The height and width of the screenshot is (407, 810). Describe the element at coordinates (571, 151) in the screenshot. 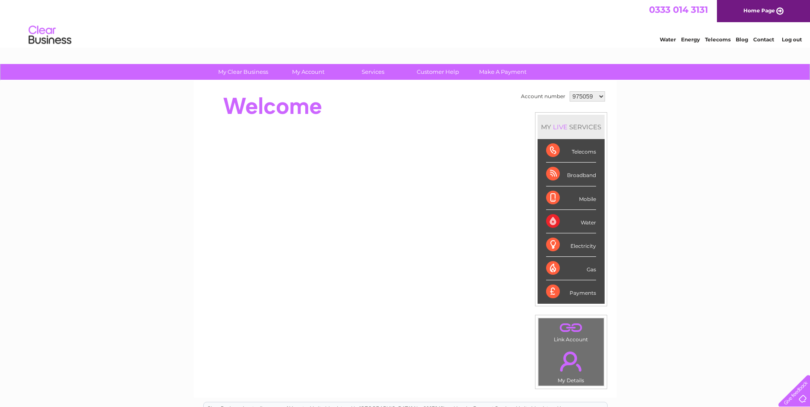

I see `div: Telecoms` at that location.